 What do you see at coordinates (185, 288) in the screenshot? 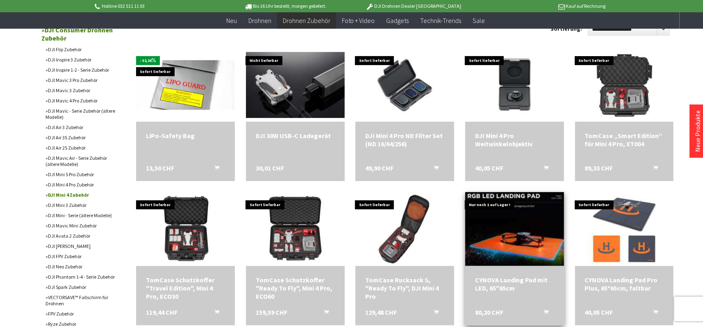
I see `a: TomCase Schutzkoffer "Travel Edition", Mini 4 Pro, ECO30 119,44 CHF In den Warenkorb` at bounding box center [185, 288].